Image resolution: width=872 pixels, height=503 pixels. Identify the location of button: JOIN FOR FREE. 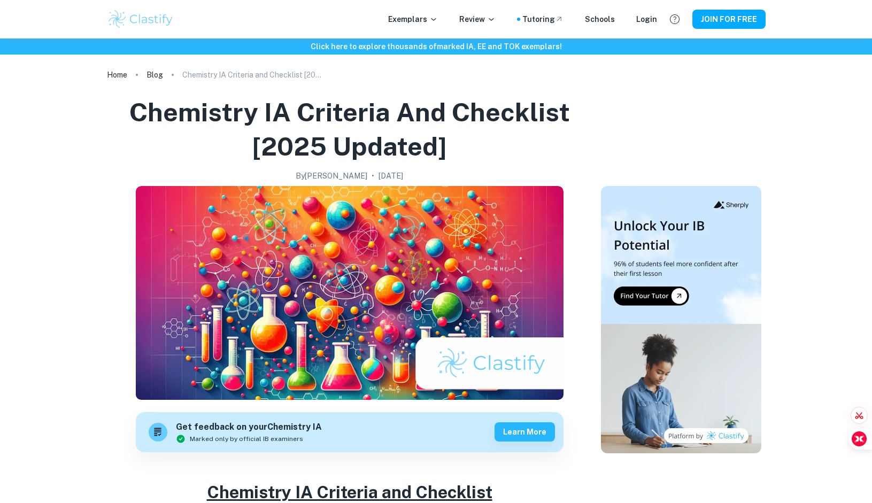
(729, 19).